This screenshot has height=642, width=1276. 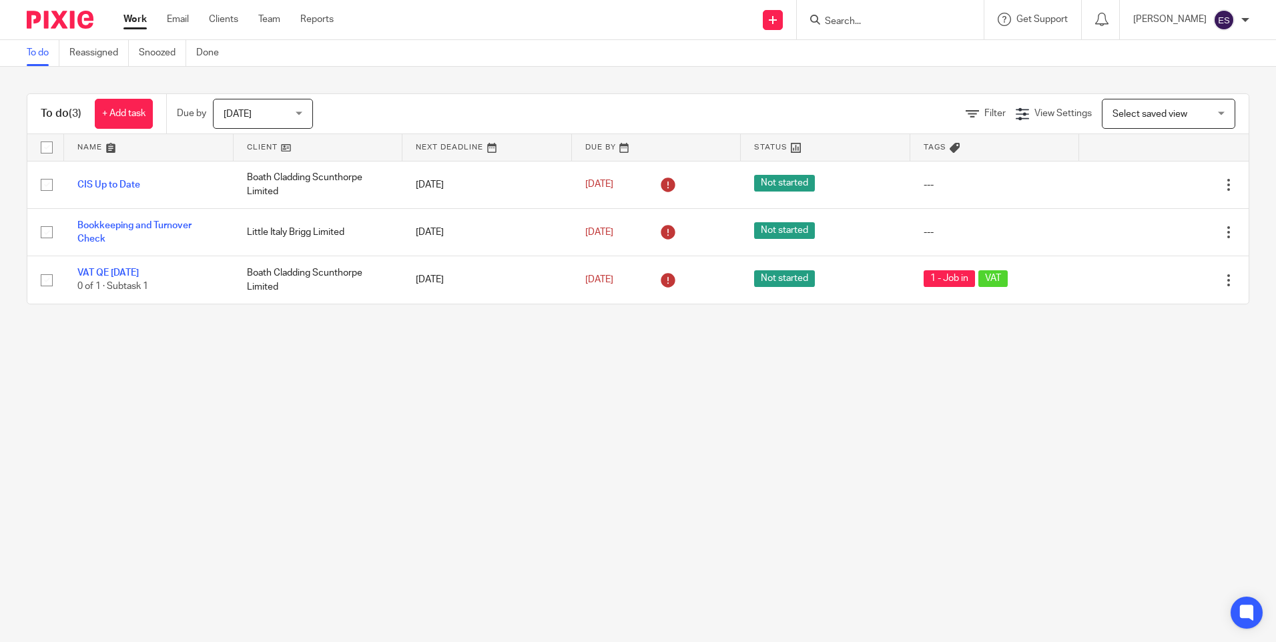 What do you see at coordinates (61, 113) in the screenshot?
I see `h1: To do` at bounding box center [61, 113].